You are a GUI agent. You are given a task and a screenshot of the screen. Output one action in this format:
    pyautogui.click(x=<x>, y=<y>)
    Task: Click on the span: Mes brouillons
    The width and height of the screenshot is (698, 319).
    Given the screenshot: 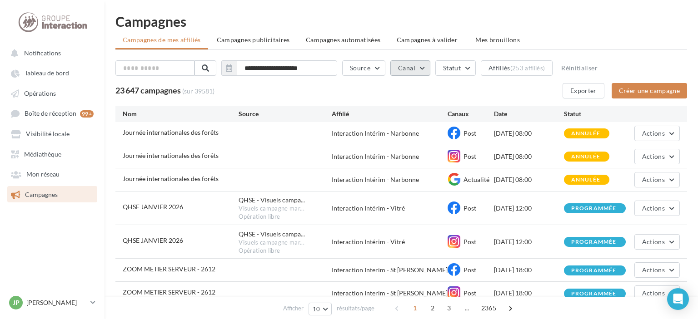 What is the action you would take?
    pyautogui.click(x=498, y=40)
    